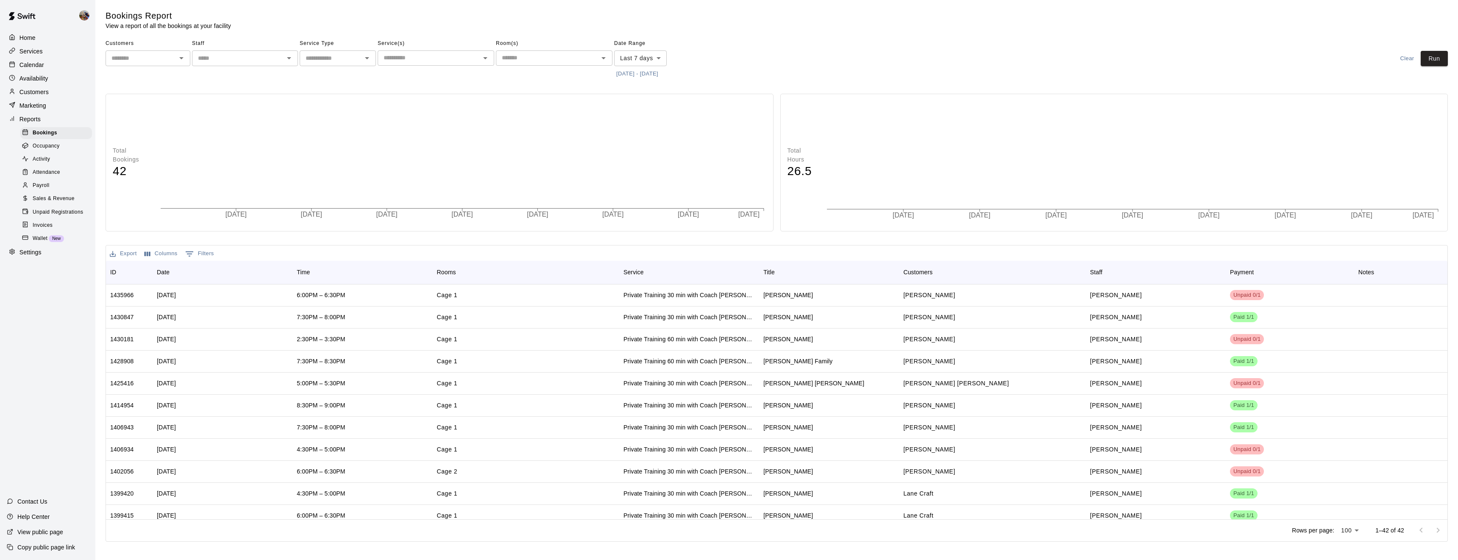 The height and width of the screenshot is (560, 1458). I want to click on div: WalletNew, so click(56, 239).